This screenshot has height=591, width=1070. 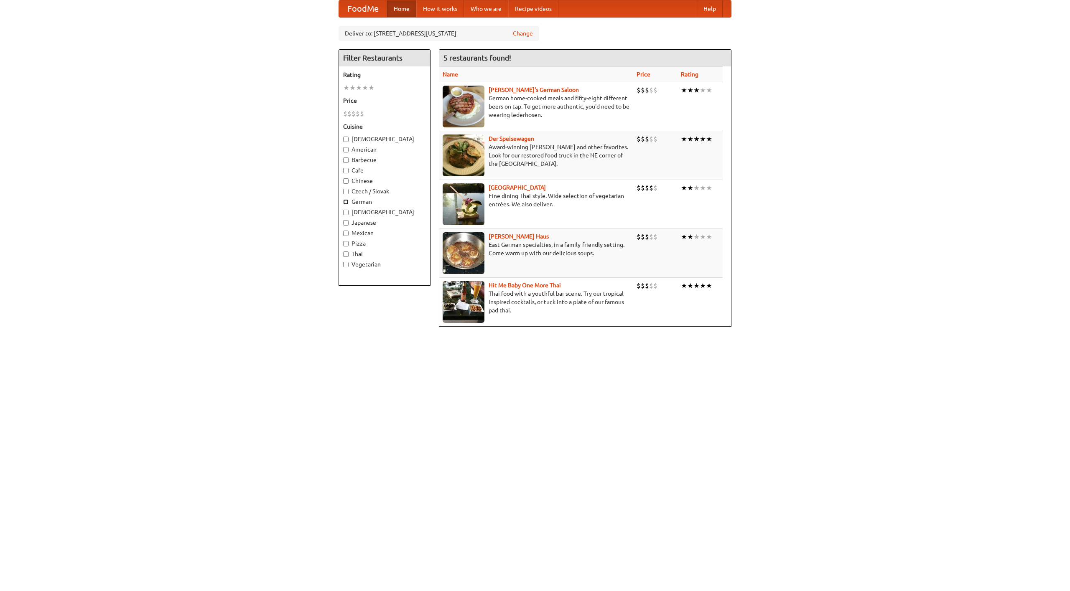 I want to click on b: Hit Me Baby One More Thai, so click(x=525, y=285).